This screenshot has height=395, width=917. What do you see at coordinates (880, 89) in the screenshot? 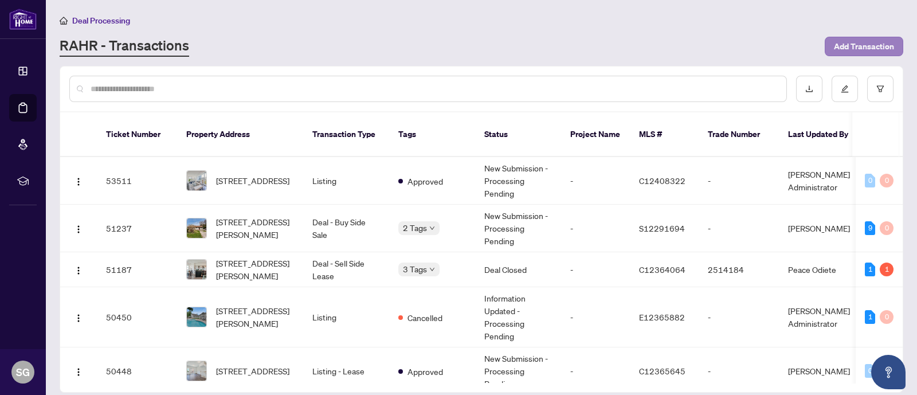
I see `button: filter` at bounding box center [880, 89].